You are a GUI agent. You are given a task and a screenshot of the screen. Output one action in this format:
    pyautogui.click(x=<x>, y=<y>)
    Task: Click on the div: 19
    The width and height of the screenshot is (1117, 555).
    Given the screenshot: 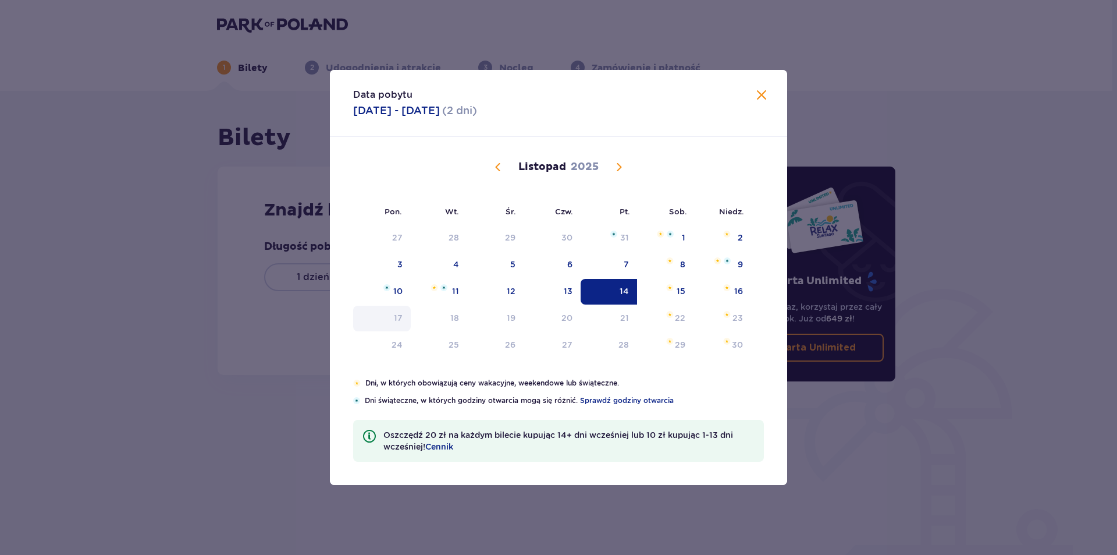 What is the action you would take?
    pyautogui.click(x=511, y=318)
    